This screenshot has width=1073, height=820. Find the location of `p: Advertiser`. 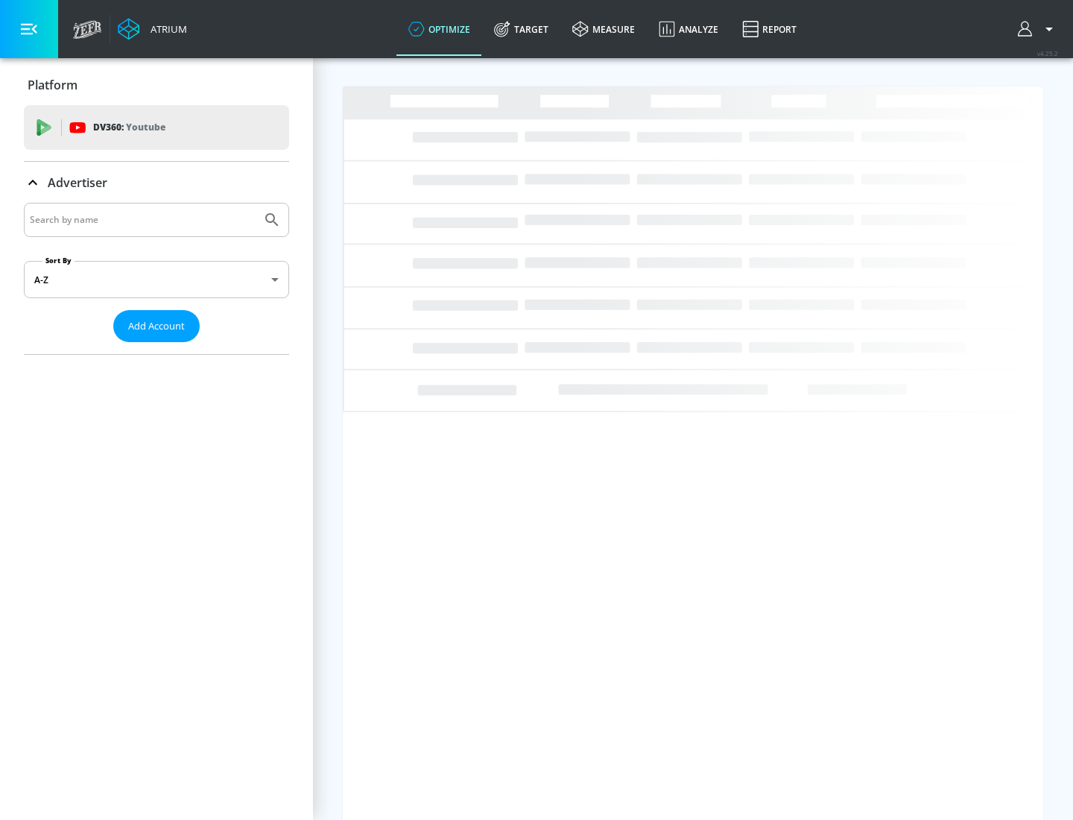

p: Advertiser is located at coordinates (78, 183).